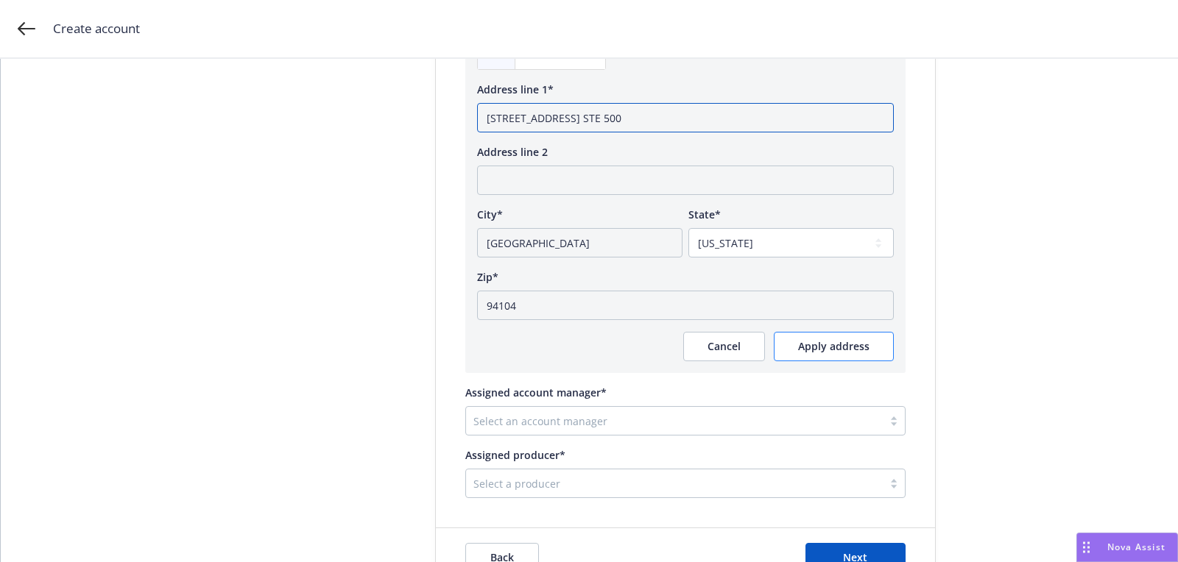  Describe the element at coordinates (833, 346) in the screenshot. I see `span: Apply address` at that location.